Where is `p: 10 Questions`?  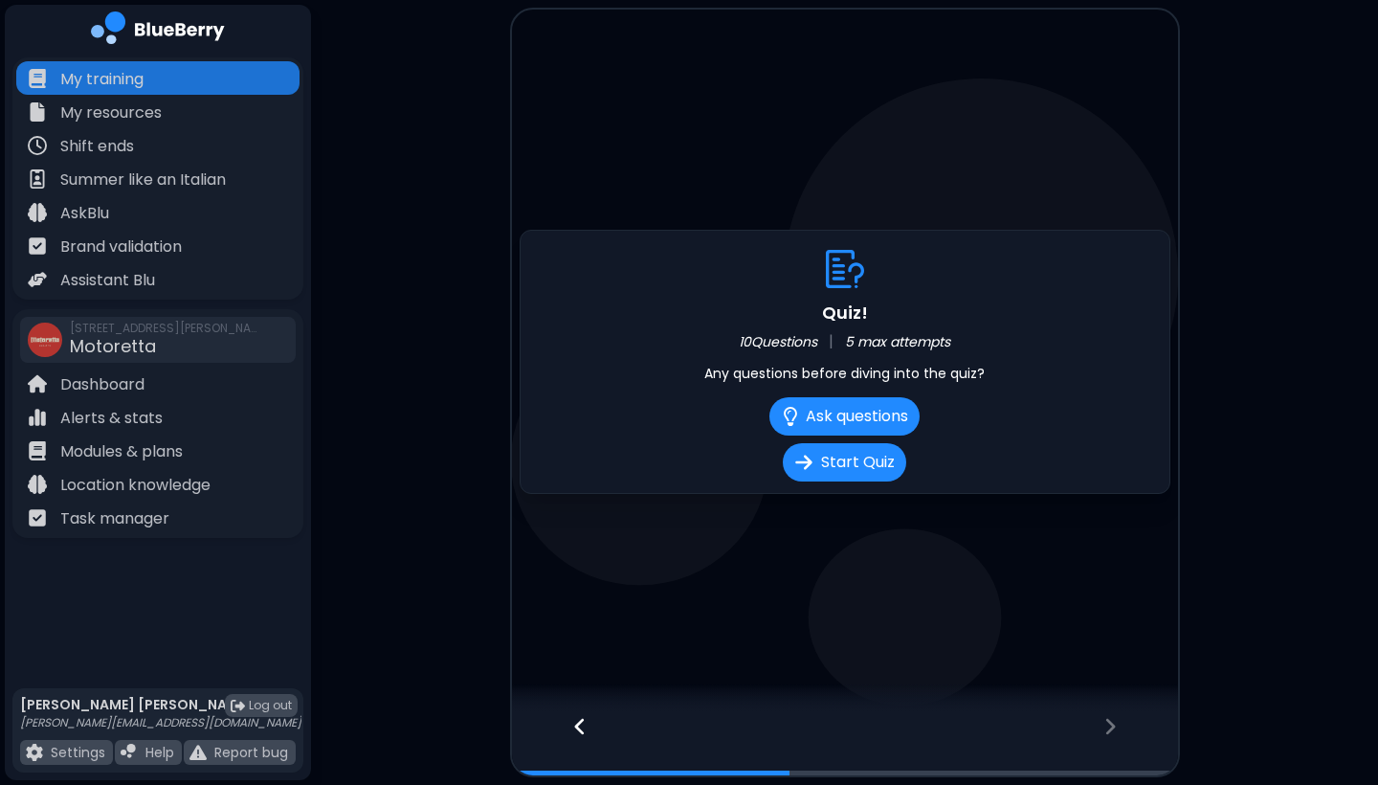
p: 10 Questions is located at coordinates (778, 342).